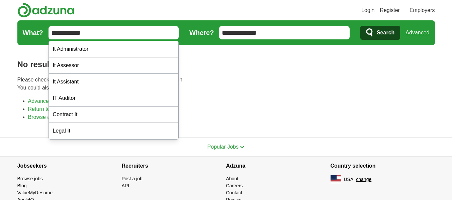  I want to click on div: IT Auditor, so click(114, 98).